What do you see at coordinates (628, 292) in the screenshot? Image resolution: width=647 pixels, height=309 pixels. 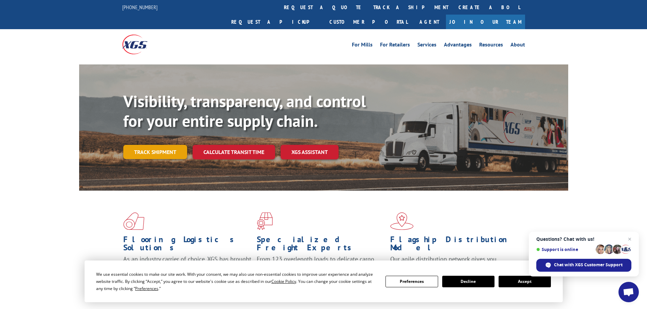 I see `div: Open chat` at bounding box center [628, 292].